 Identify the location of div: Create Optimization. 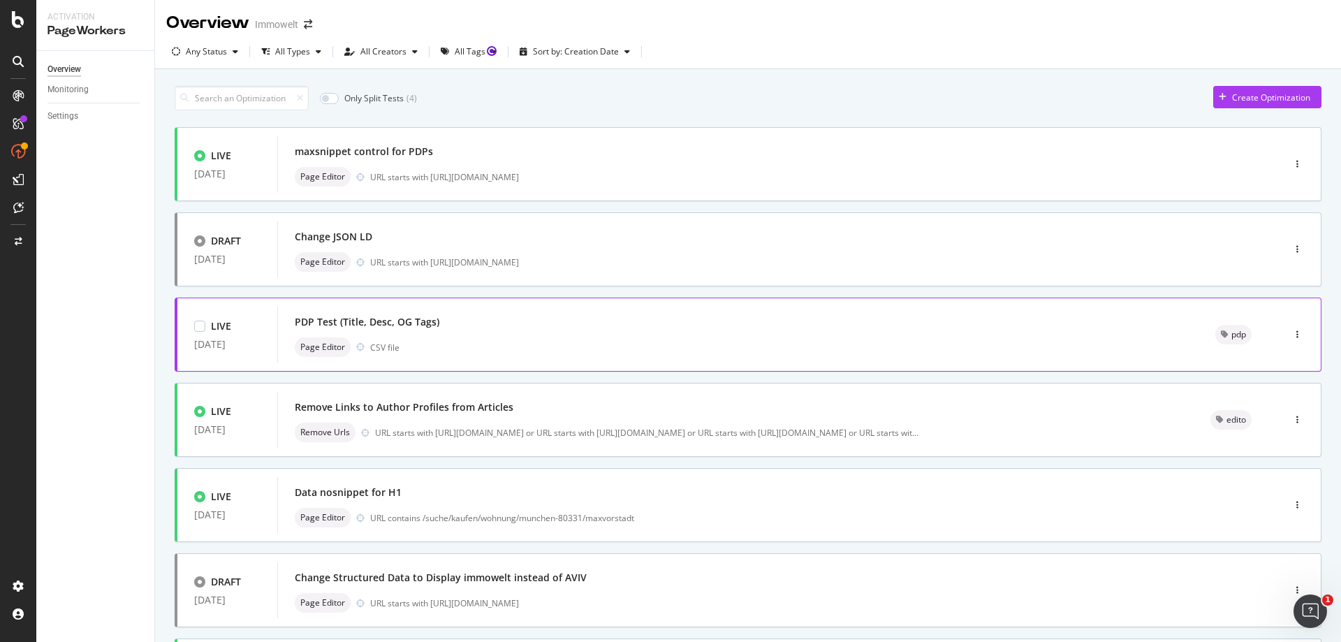
(1271, 97).